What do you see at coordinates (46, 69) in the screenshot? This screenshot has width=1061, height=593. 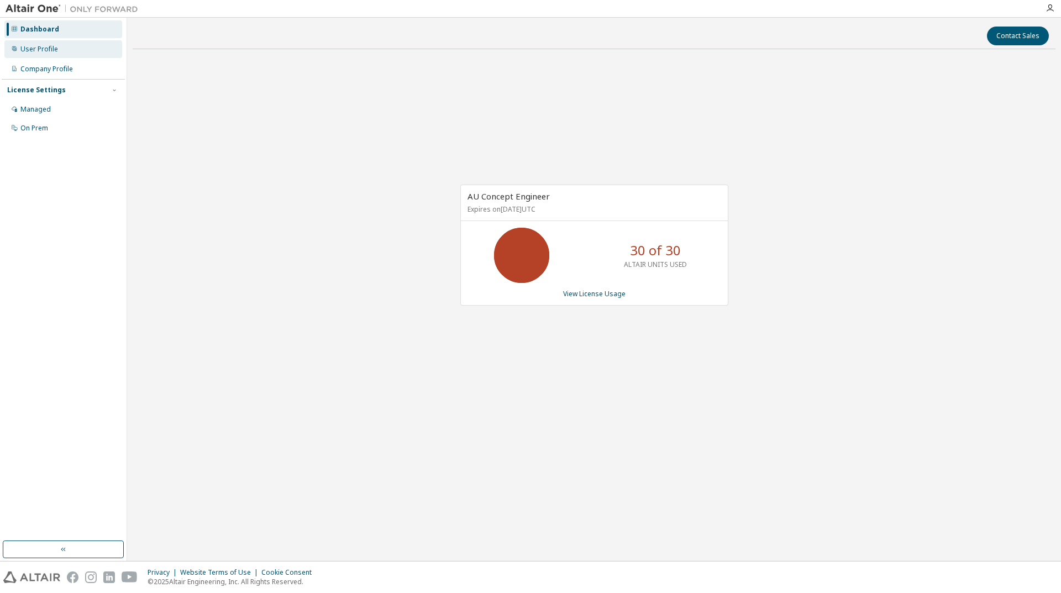 I see `div: Company Profile` at bounding box center [46, 69].